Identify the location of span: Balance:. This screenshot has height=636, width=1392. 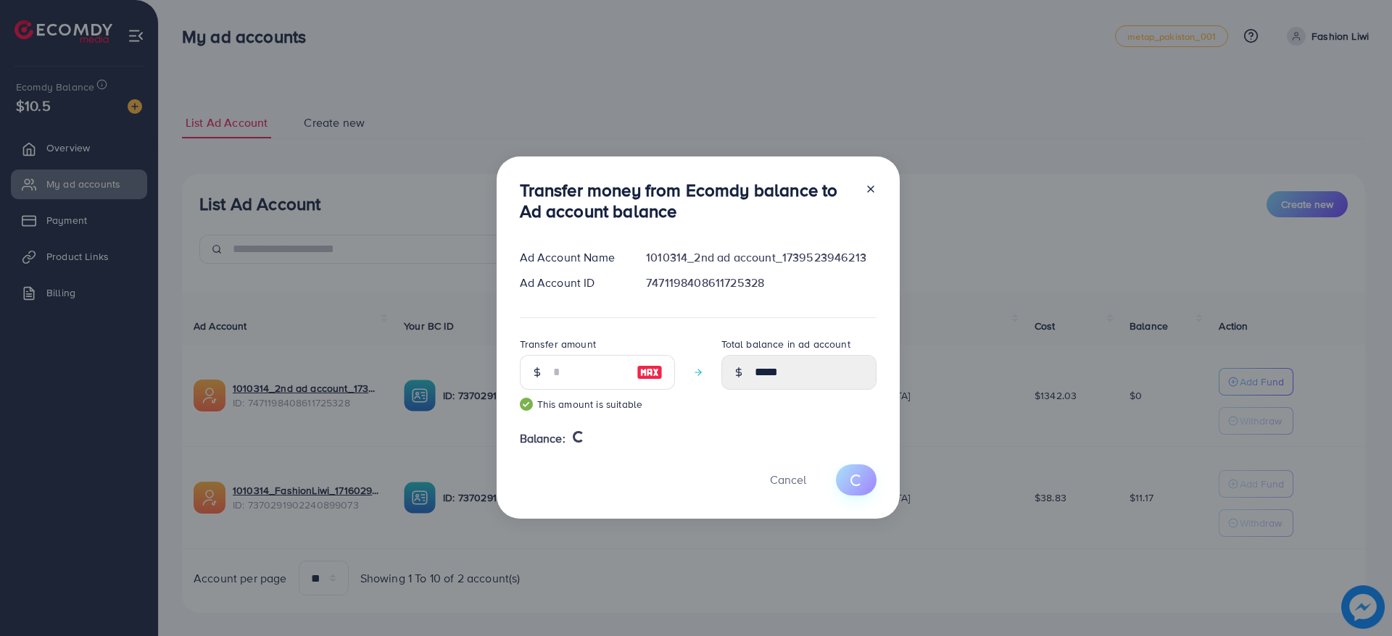
(542, 438).